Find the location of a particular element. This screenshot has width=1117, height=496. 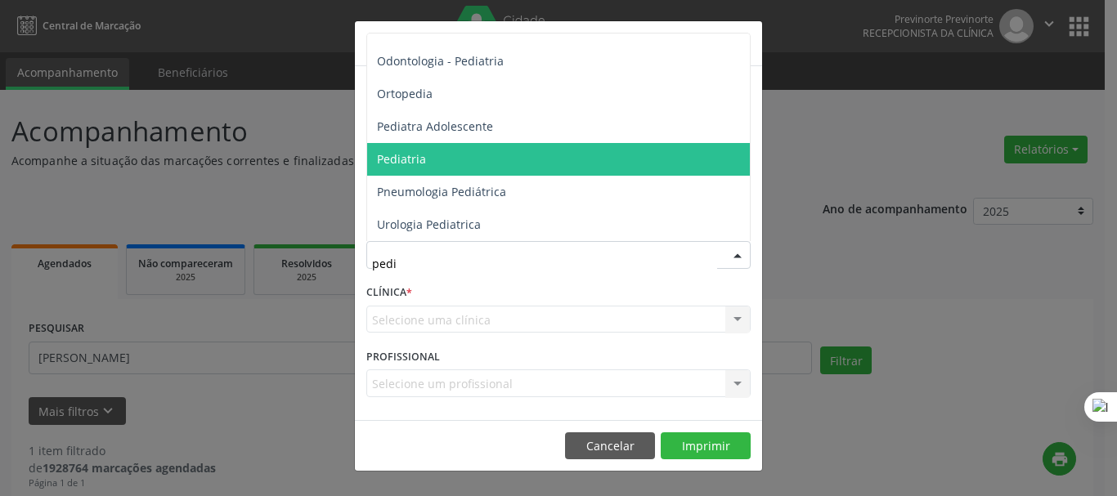

input: Seleciona uma especialidade is located at coordinates (544, 263).